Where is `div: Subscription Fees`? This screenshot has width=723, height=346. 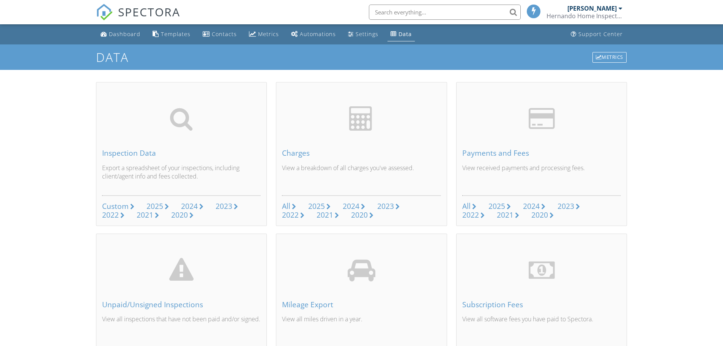
div: Subscription Fees is located at coordinates (542, 305).